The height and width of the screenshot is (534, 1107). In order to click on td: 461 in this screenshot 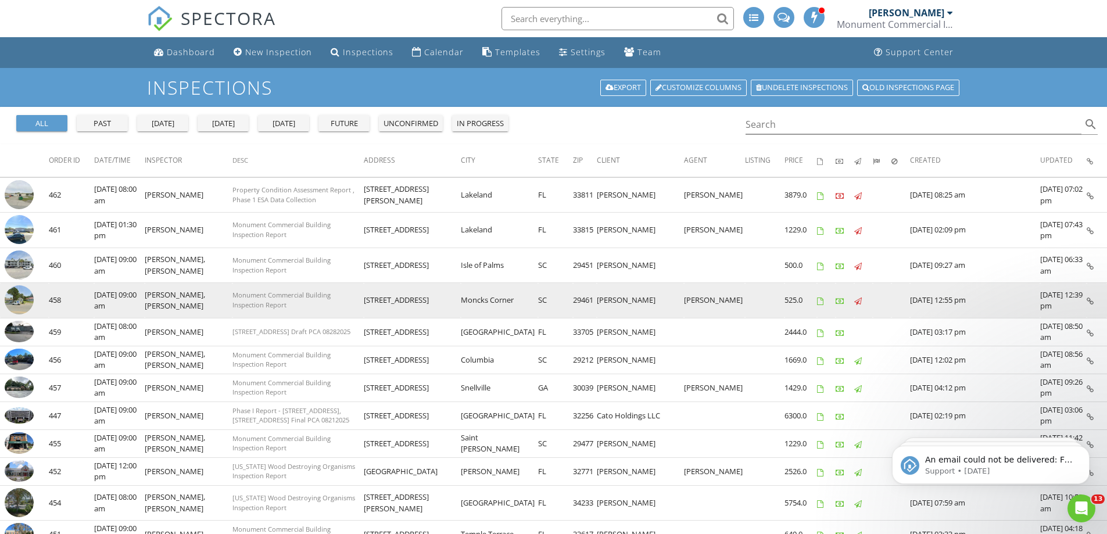, I will do `click(71, 230)`.